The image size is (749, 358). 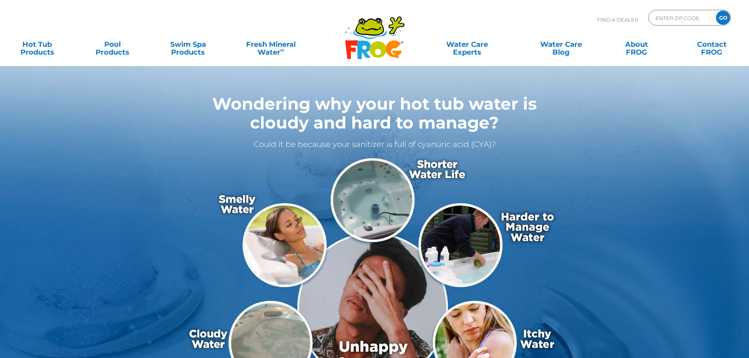 I want to click on h1: Wondering why your hot tub water is cloudy and hard to manage?, so click(x=375, y=113).